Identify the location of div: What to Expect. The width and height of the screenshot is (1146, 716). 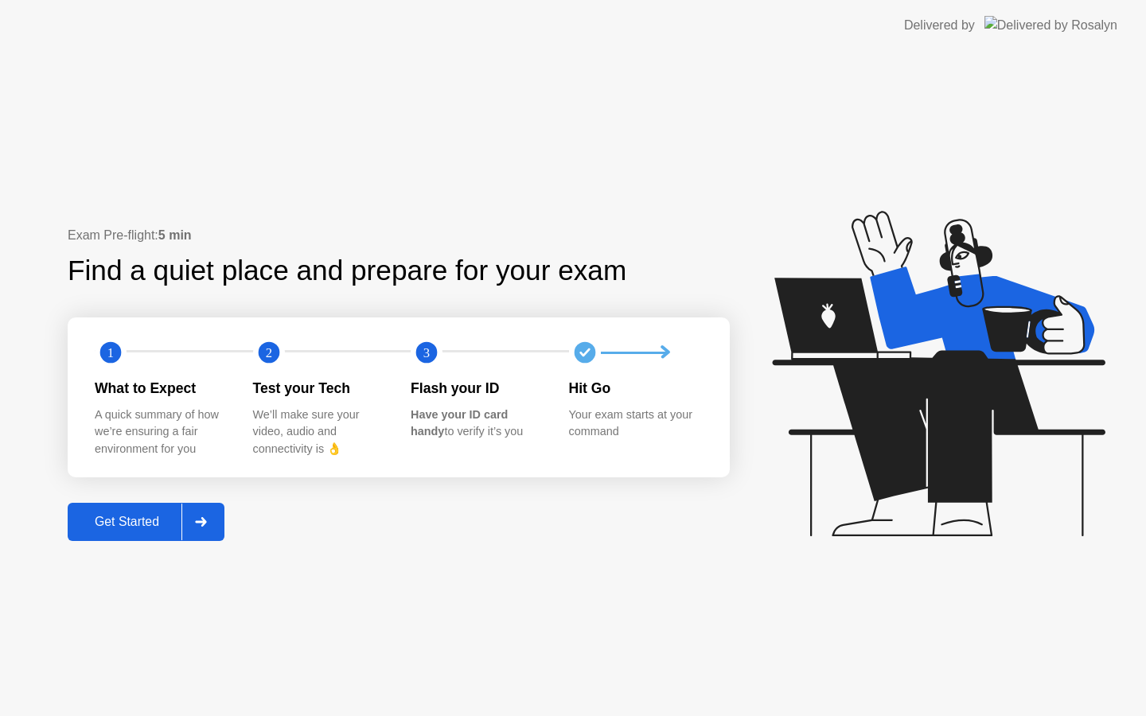
(161, 388).